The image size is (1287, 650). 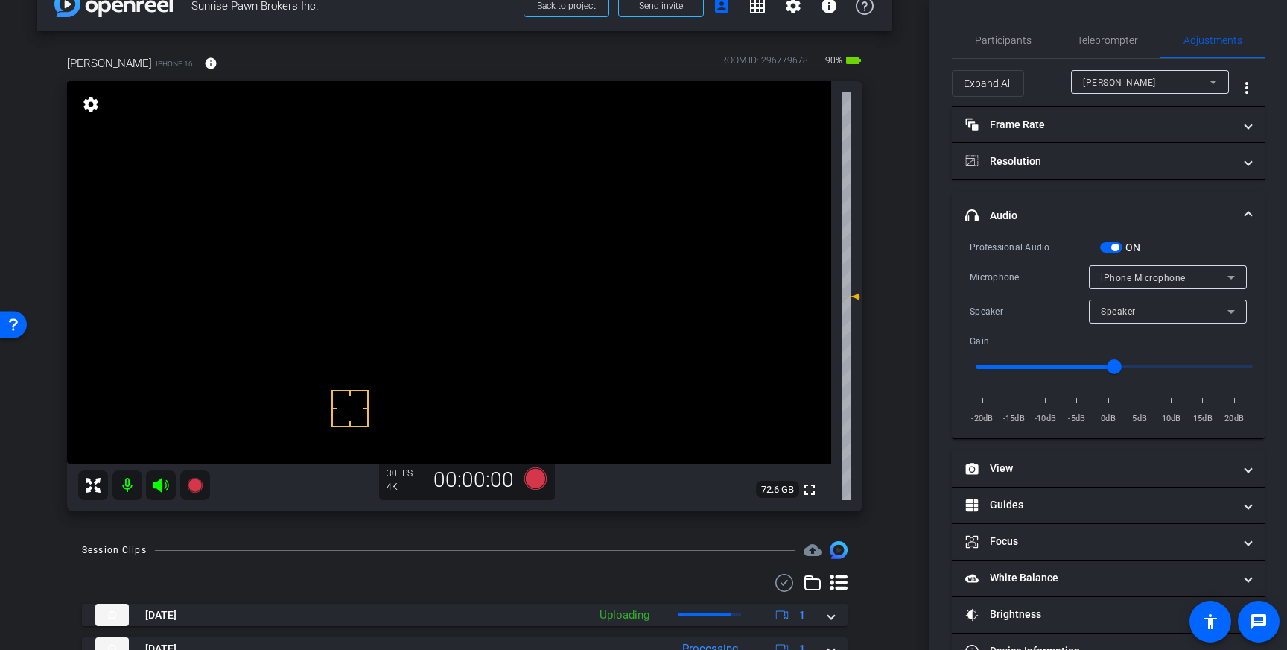 What do you see at coordinates (834, 60) in the screenshot?
I see `span: 90%` at bounding box center [834, 60].